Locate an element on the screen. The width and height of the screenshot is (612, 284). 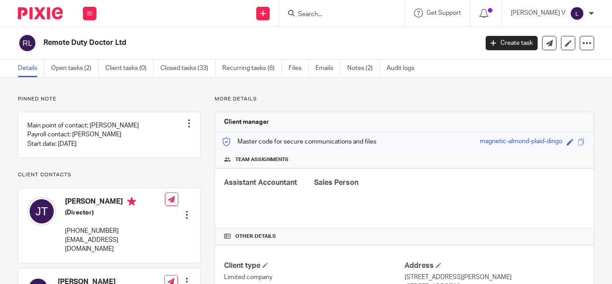
span: Get Support is located at coordinates (444, 13).